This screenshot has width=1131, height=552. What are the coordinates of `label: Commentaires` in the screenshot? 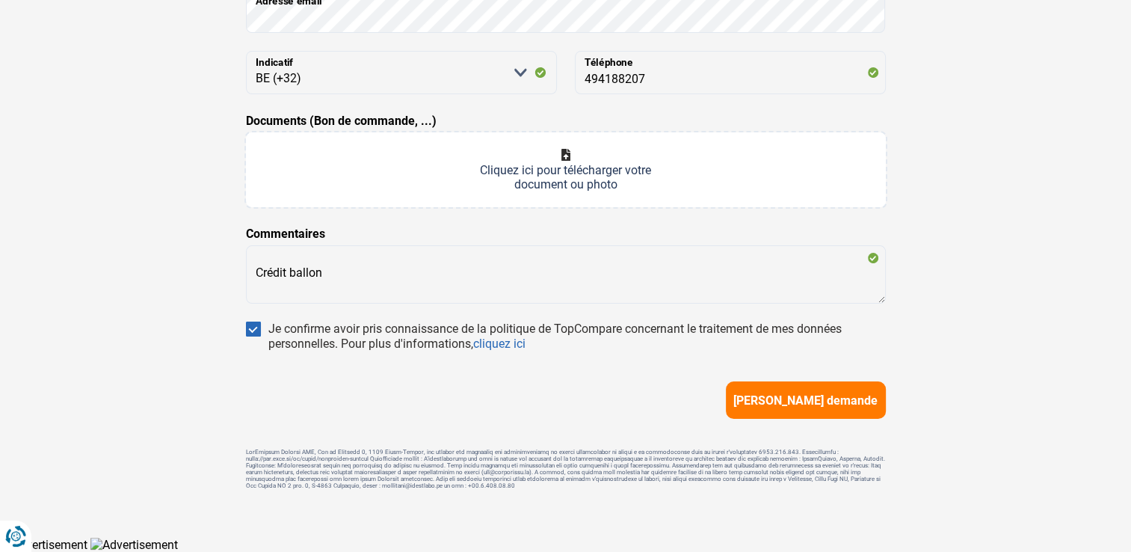 It's located at (286, 234).